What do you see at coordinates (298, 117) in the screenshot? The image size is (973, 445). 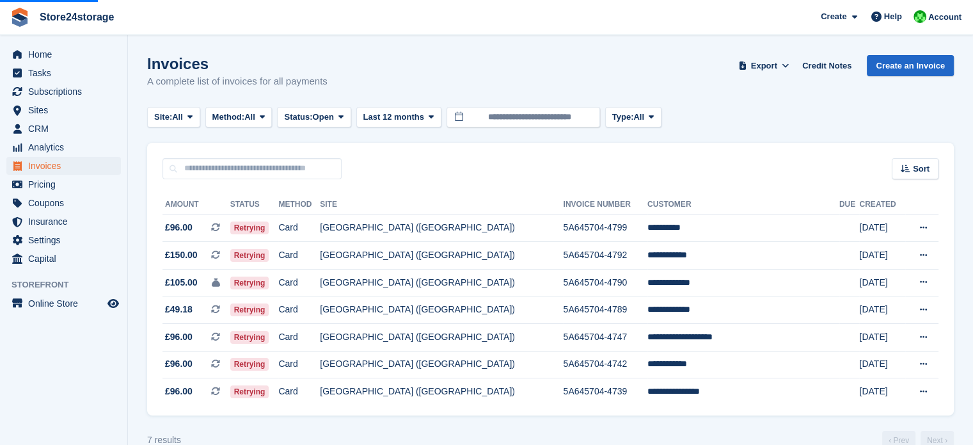 I see `span: Status:` at bounding box center [298, 117].